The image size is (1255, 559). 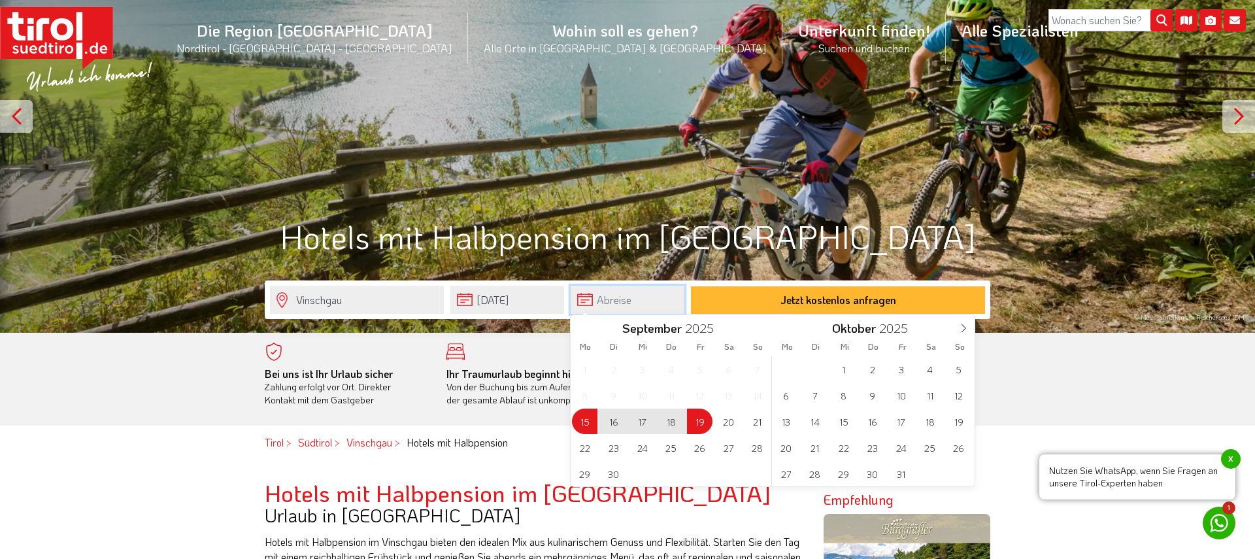 I want to click on span: September 9, 2025, so click(x=613, y=395).